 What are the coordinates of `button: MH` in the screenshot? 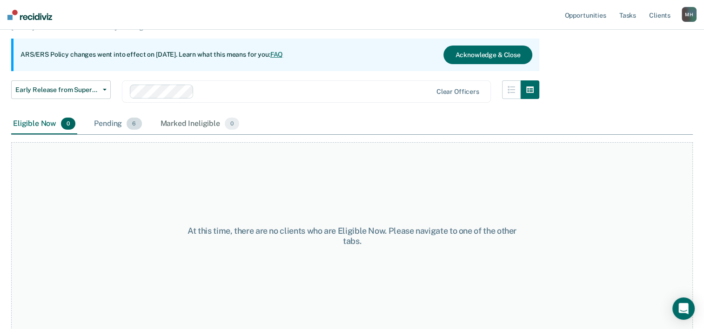 It's located at (689, 14).